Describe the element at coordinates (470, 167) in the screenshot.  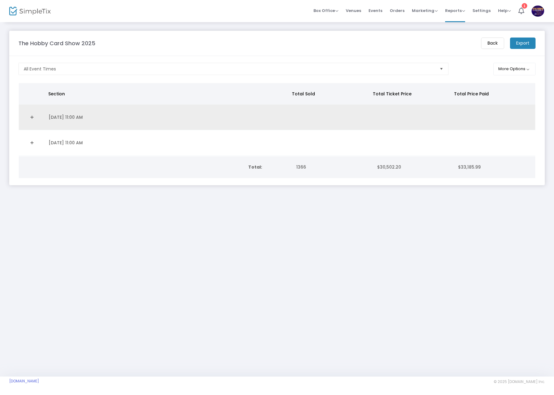
I see `span: $33,185.99` at that location.